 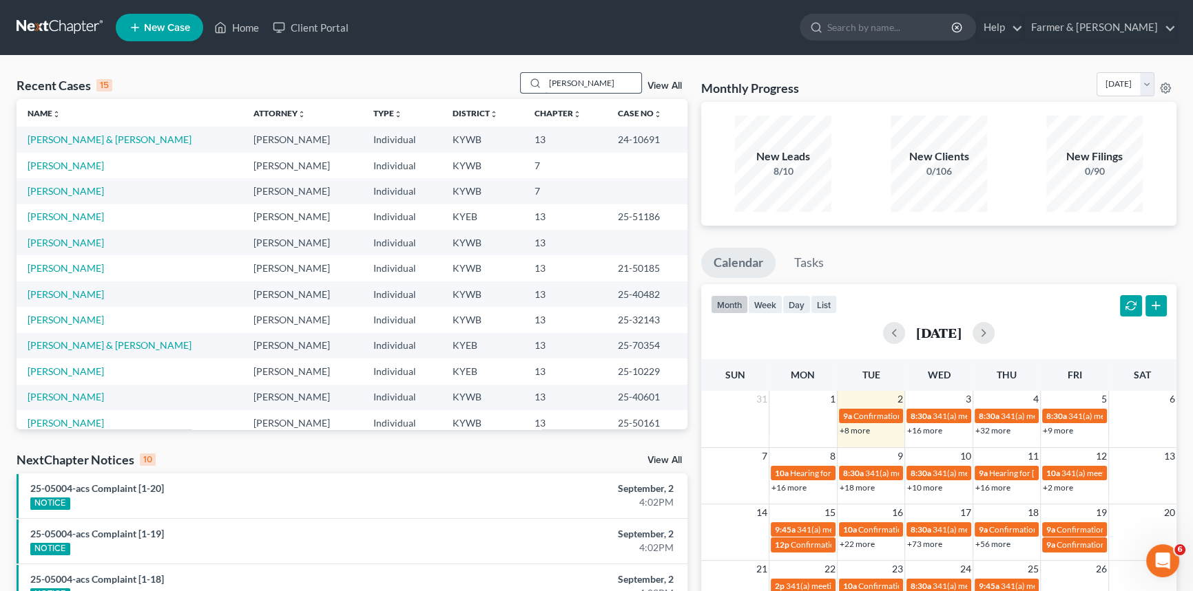 I want to click on a: Attorneyunfold_more, so click(x=280, y=113).